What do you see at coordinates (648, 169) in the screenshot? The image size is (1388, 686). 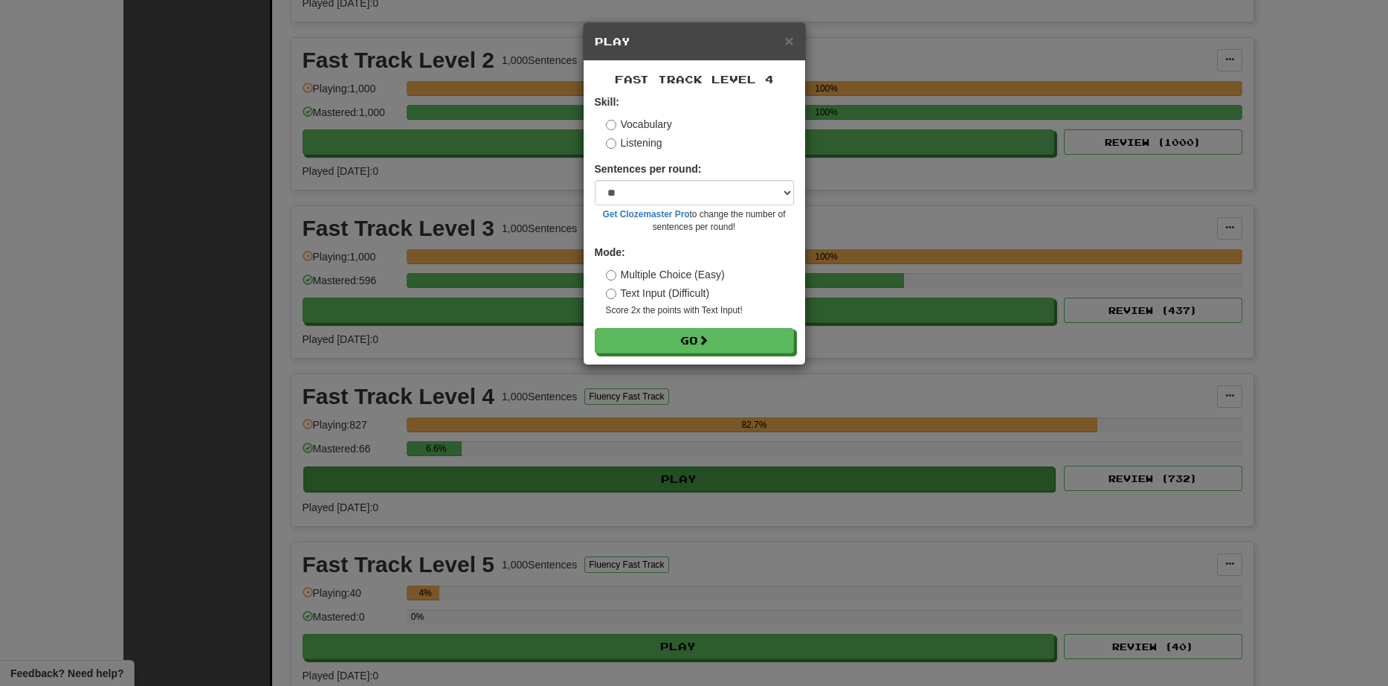 I see `label: Sentences per round:` at bounding box center [648, 169].